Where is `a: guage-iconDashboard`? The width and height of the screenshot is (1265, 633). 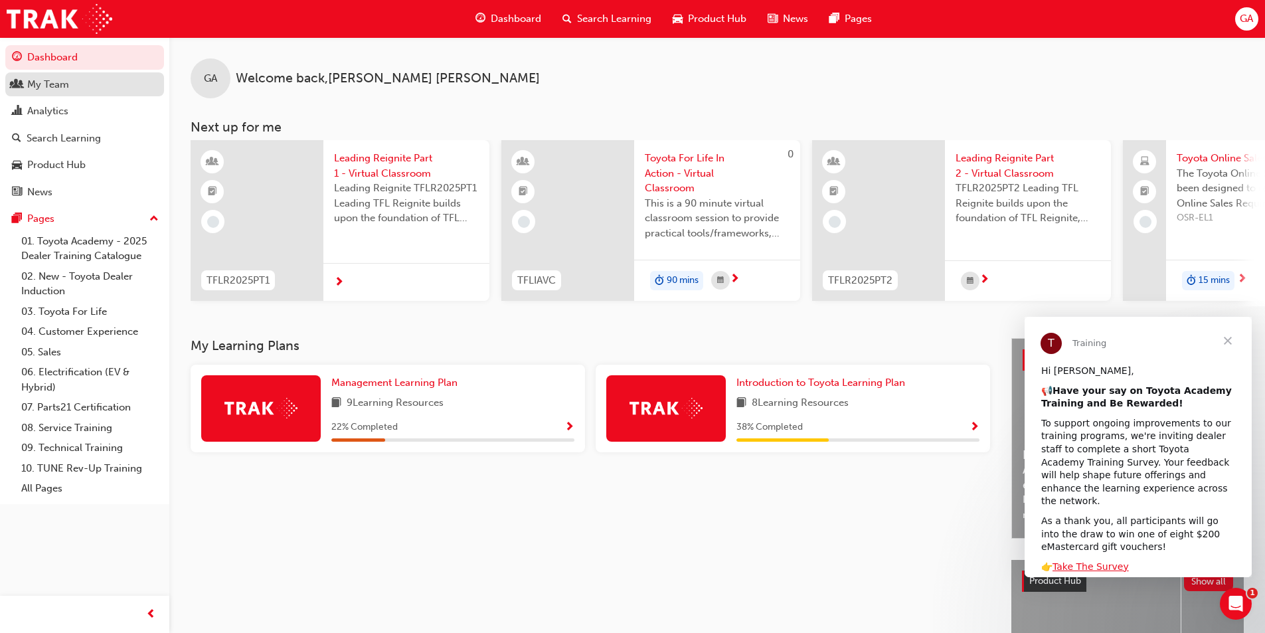
a: guage-iconDashboard is located at coordinates (508, 19).